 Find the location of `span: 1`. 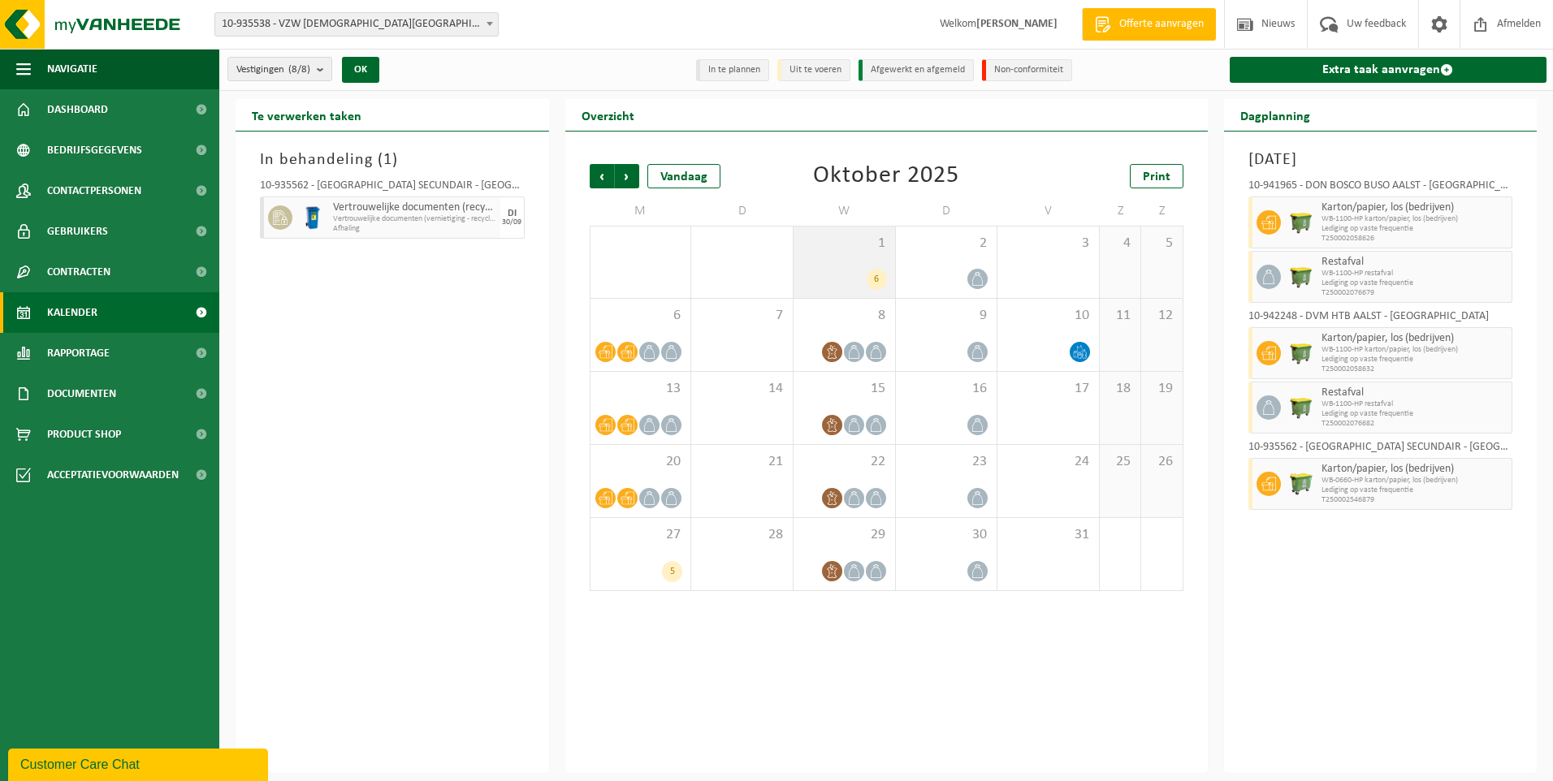

span: 1 is located at coordinates (387, 160).